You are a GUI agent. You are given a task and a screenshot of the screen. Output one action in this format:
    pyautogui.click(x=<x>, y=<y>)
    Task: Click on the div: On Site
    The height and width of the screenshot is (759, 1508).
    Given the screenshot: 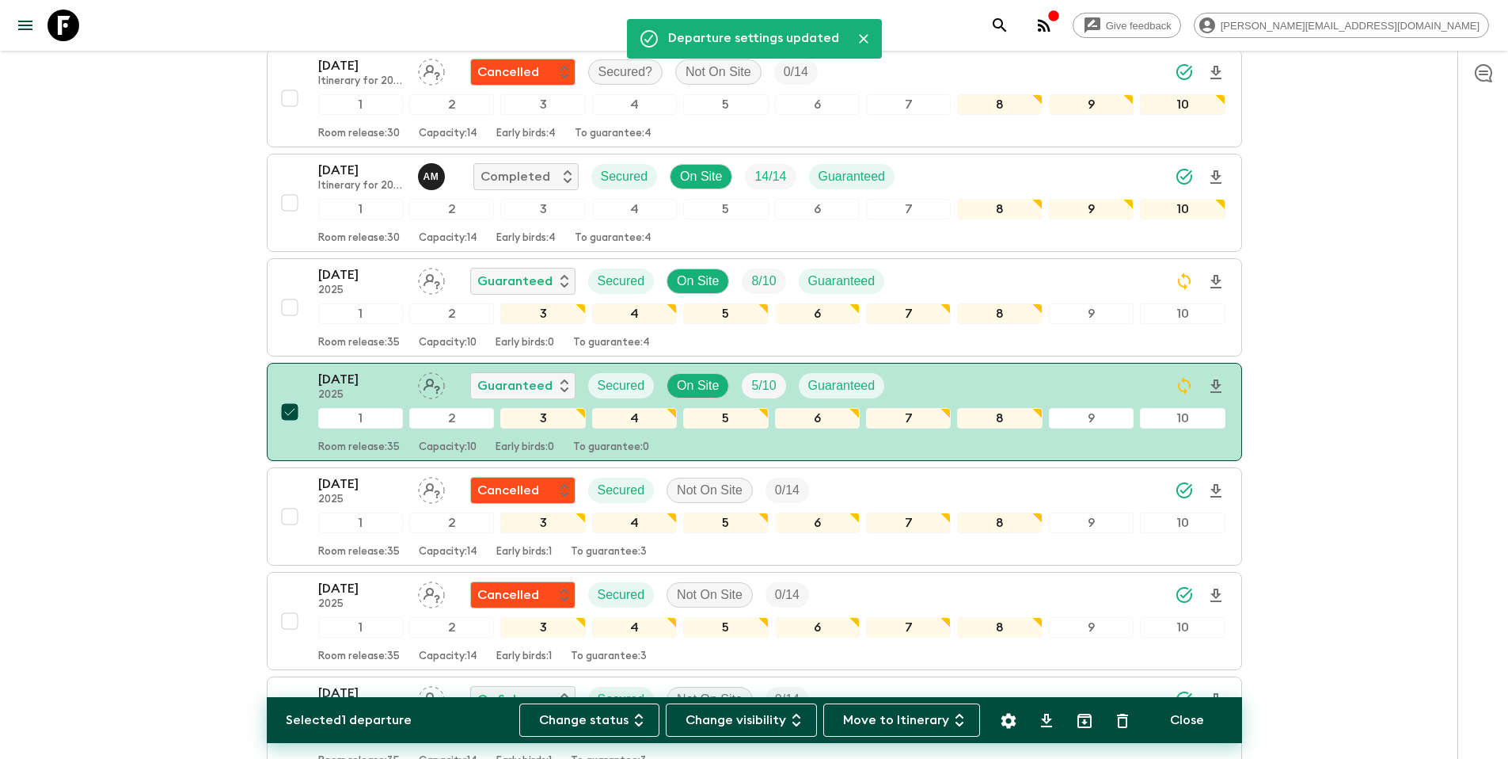 What is the action you would take?
    pyautogui.click(x=701, y=177)
    